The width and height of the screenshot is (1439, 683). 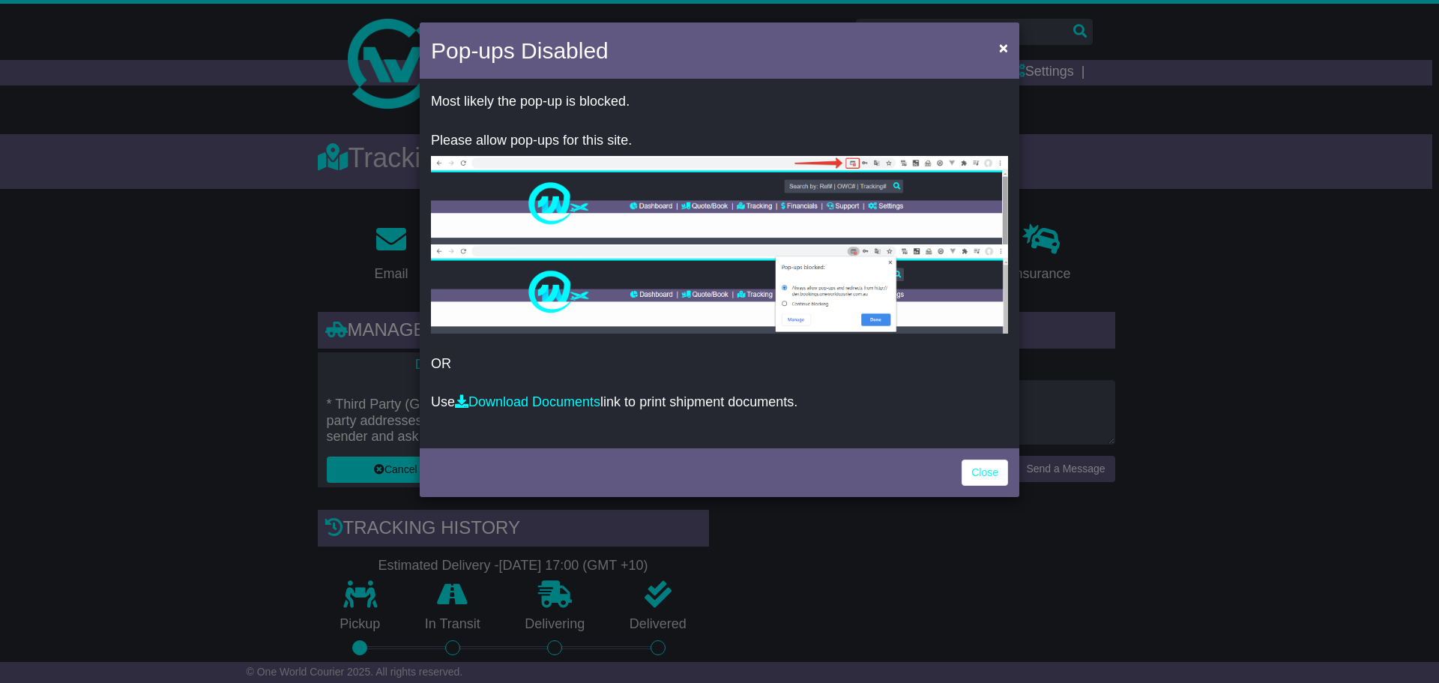 What do you see at coordinates (1004, 47) in the screenshot?
I see `button: Close` at bounding box center [1004, 47].